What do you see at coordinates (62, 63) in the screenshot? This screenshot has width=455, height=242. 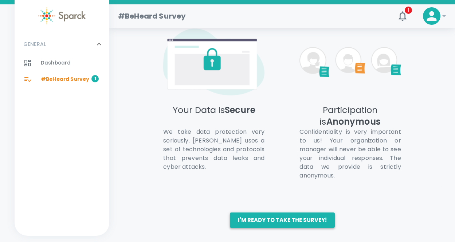 I see `div: Dashboard` at bounding box center [62, 63].